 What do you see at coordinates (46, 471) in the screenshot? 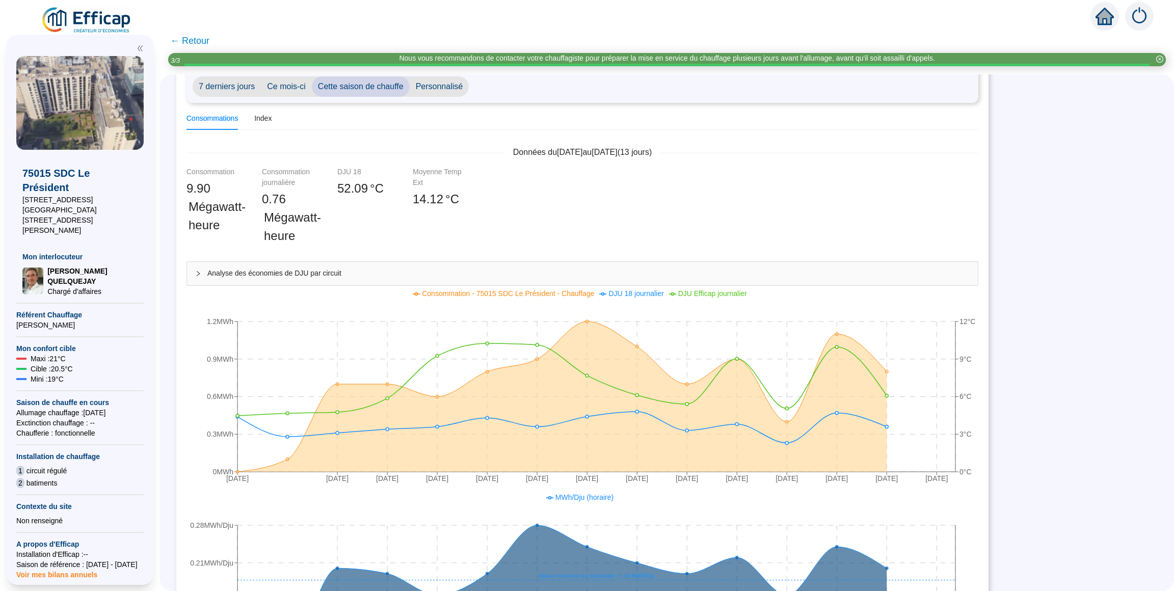
I see `span: circuit régulé` at bounding box center [46, 471].